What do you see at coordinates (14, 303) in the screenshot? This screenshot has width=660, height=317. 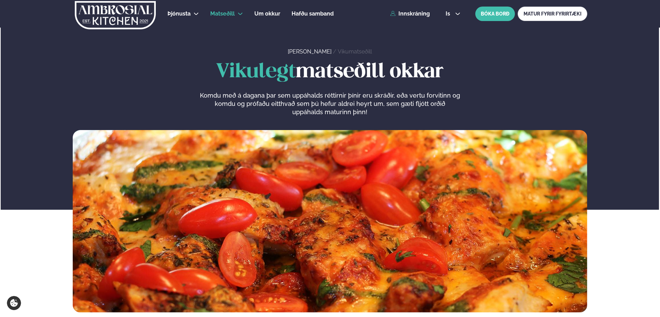 I see `a: Cookie settings` at bounding box center [14, 303].